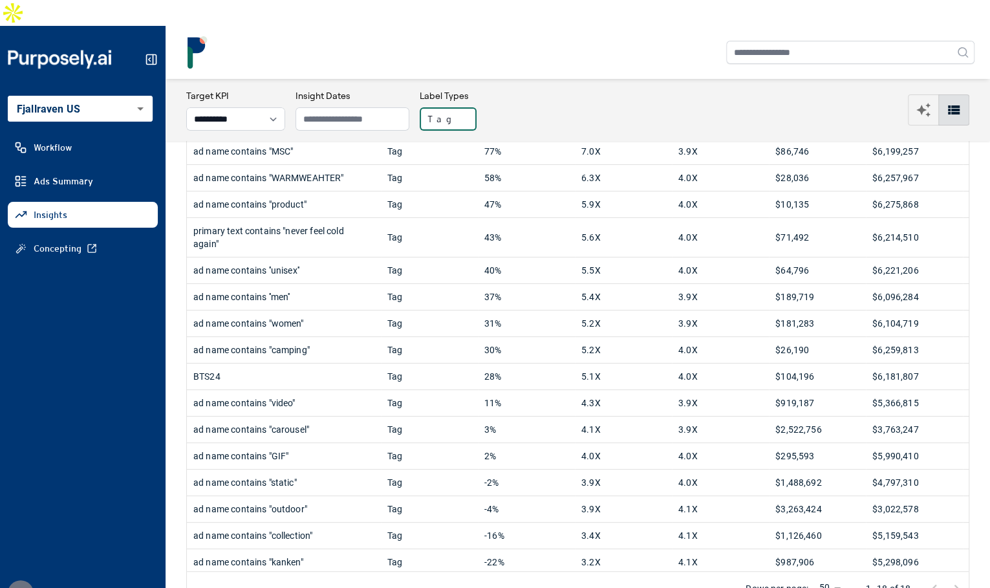  Describe the element at coordinates (817, 456) in the screenshot. I see `div: $295,593` at that location.